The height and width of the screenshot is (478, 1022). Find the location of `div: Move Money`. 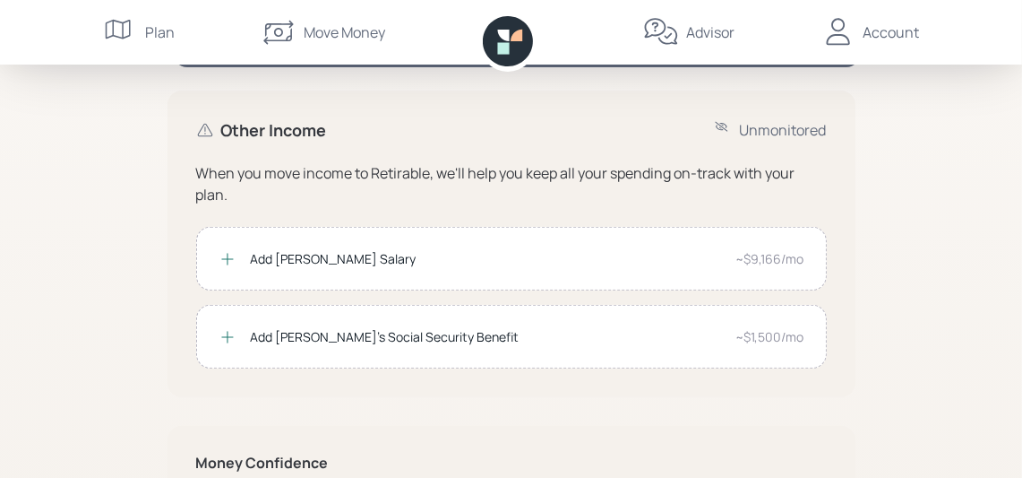

div: Move Money is located at coordinates (344, 32).